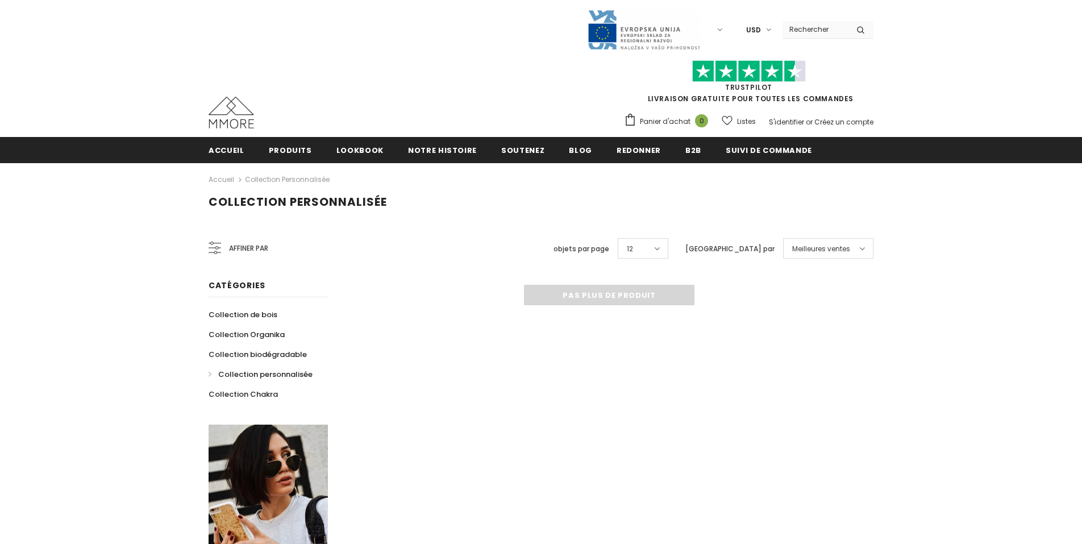  Describe the element at coordinates (665, 122) in the screenshot. I see `span: Panier d'achat` at that location.